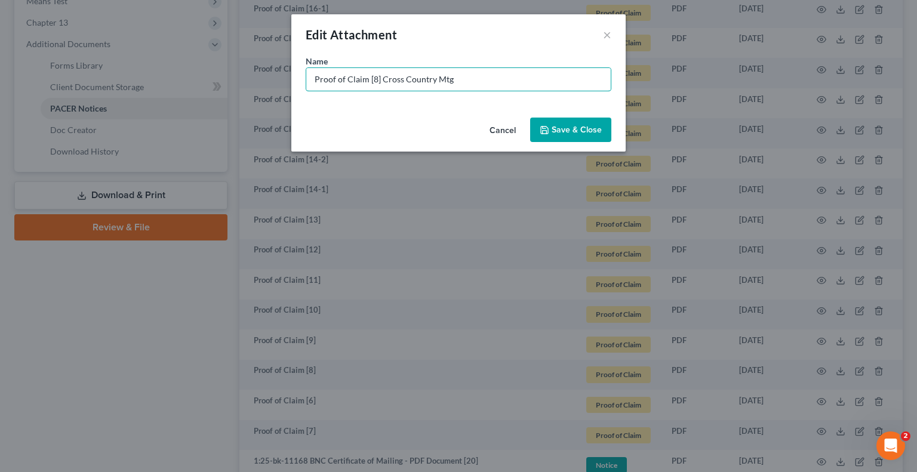 This screenshot has width=917, height=472. Describe the element at coordinates (905, 436) in the screenshot. I see `span: 2` at that location.